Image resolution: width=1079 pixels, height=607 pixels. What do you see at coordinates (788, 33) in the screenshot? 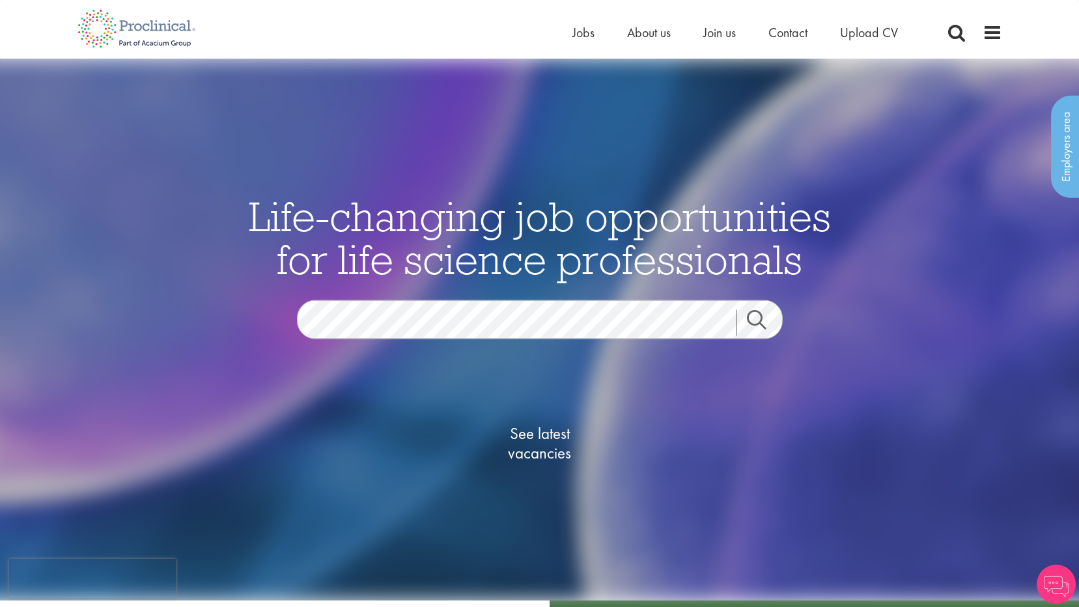
I see `span: Contact` at bounding box center [788, 33].